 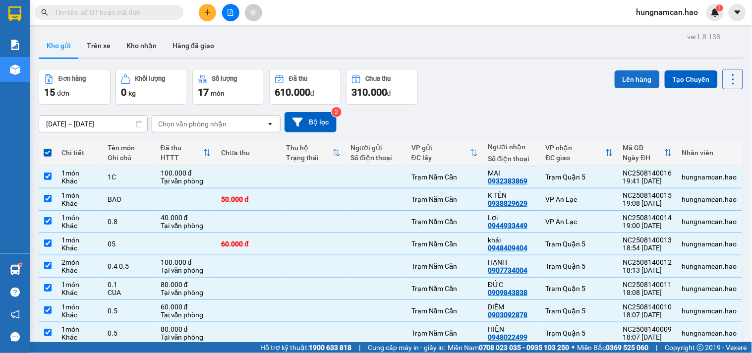 I want to click on span: 1, so click(x=720, y=8).